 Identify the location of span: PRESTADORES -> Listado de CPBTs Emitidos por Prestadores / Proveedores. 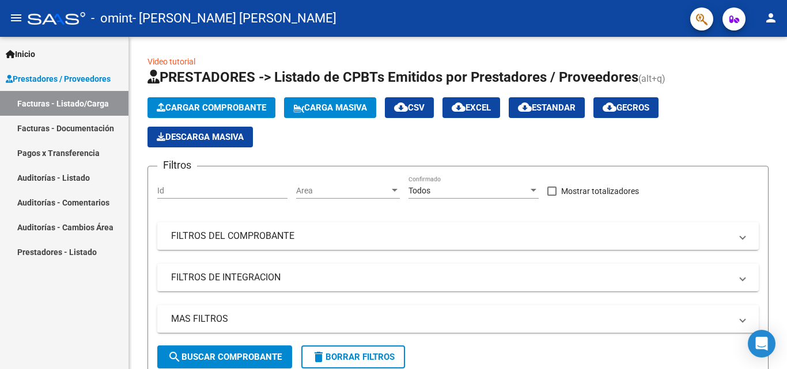
(393, 77).